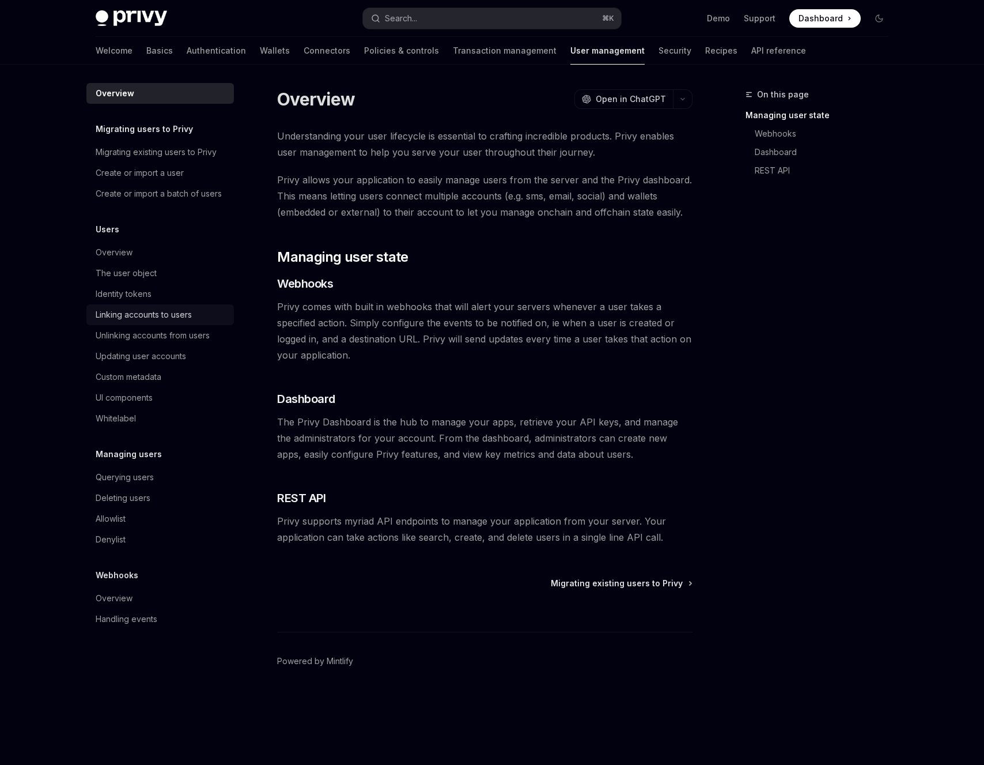  What do you see at coordinates (126, 273) in the screenshot?
I see `div: The user object` at bounding box center [126, 273].